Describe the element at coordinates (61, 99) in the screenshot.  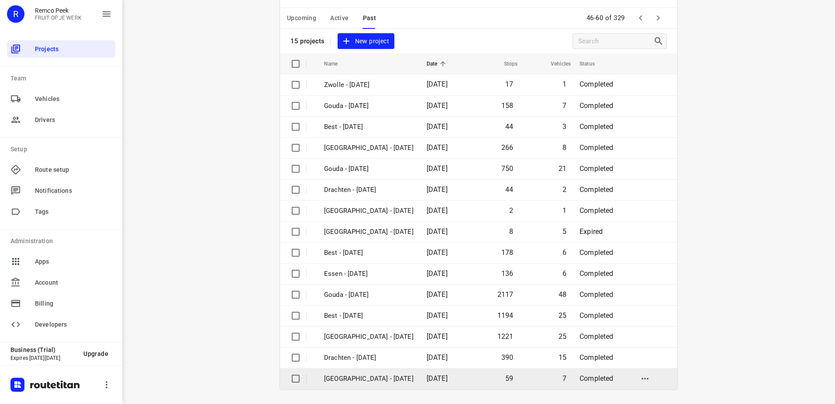
I see `div: Vehicles` at that location.